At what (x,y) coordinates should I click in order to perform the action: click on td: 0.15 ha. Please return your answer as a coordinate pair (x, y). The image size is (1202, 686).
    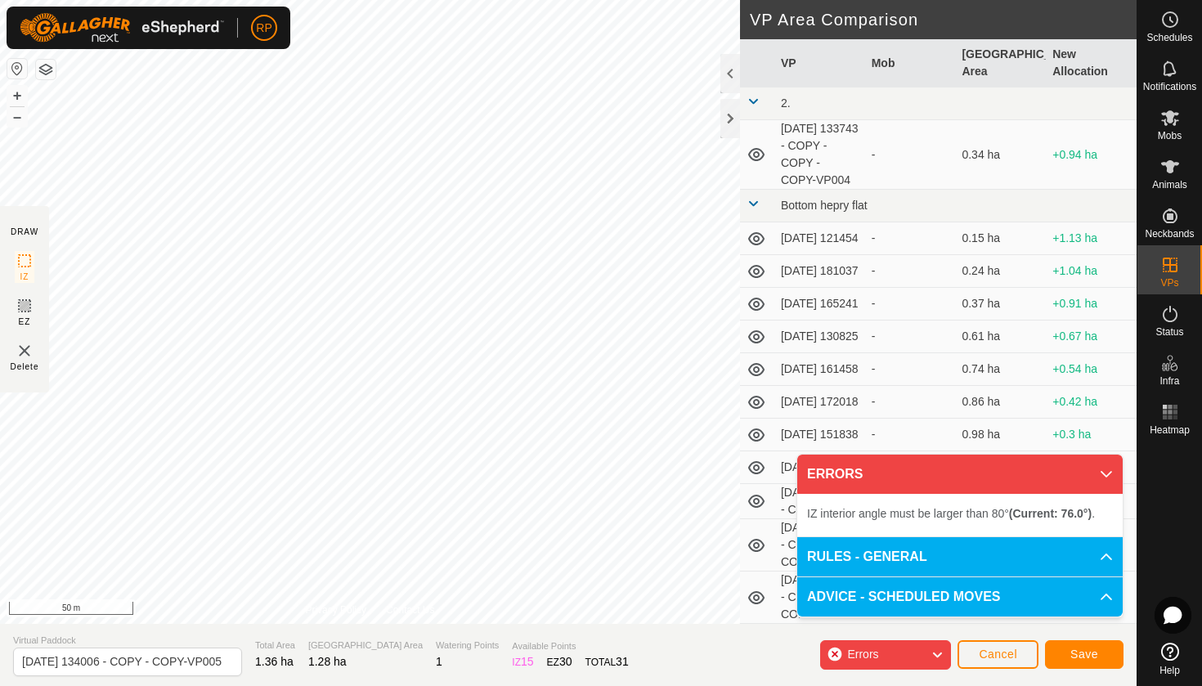
    Looking at the image, I should click on (1000, 239).